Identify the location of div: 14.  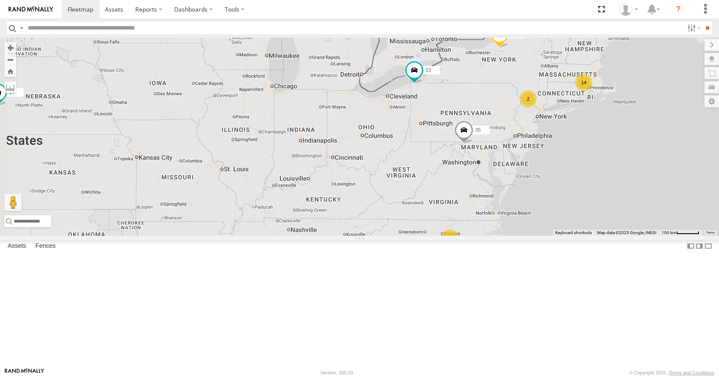
(584, 83).